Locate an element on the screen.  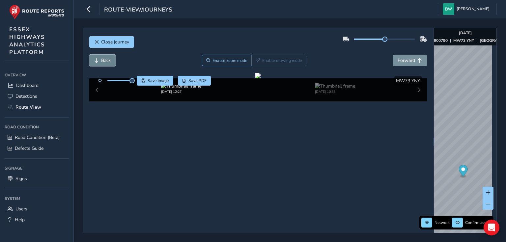
button: Forward is located at coordinates (410, 60).